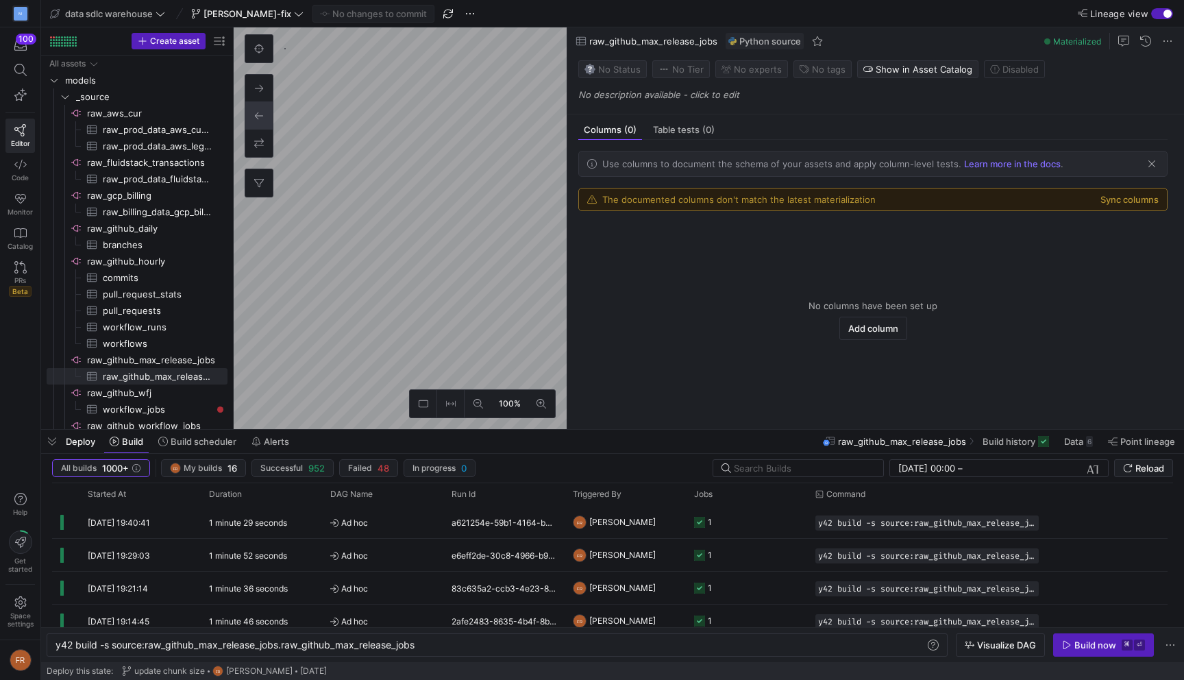  What do you see at coordinates (20, 177) in the screenshot?
I see `span: Code` at bounding box center [20, 177].